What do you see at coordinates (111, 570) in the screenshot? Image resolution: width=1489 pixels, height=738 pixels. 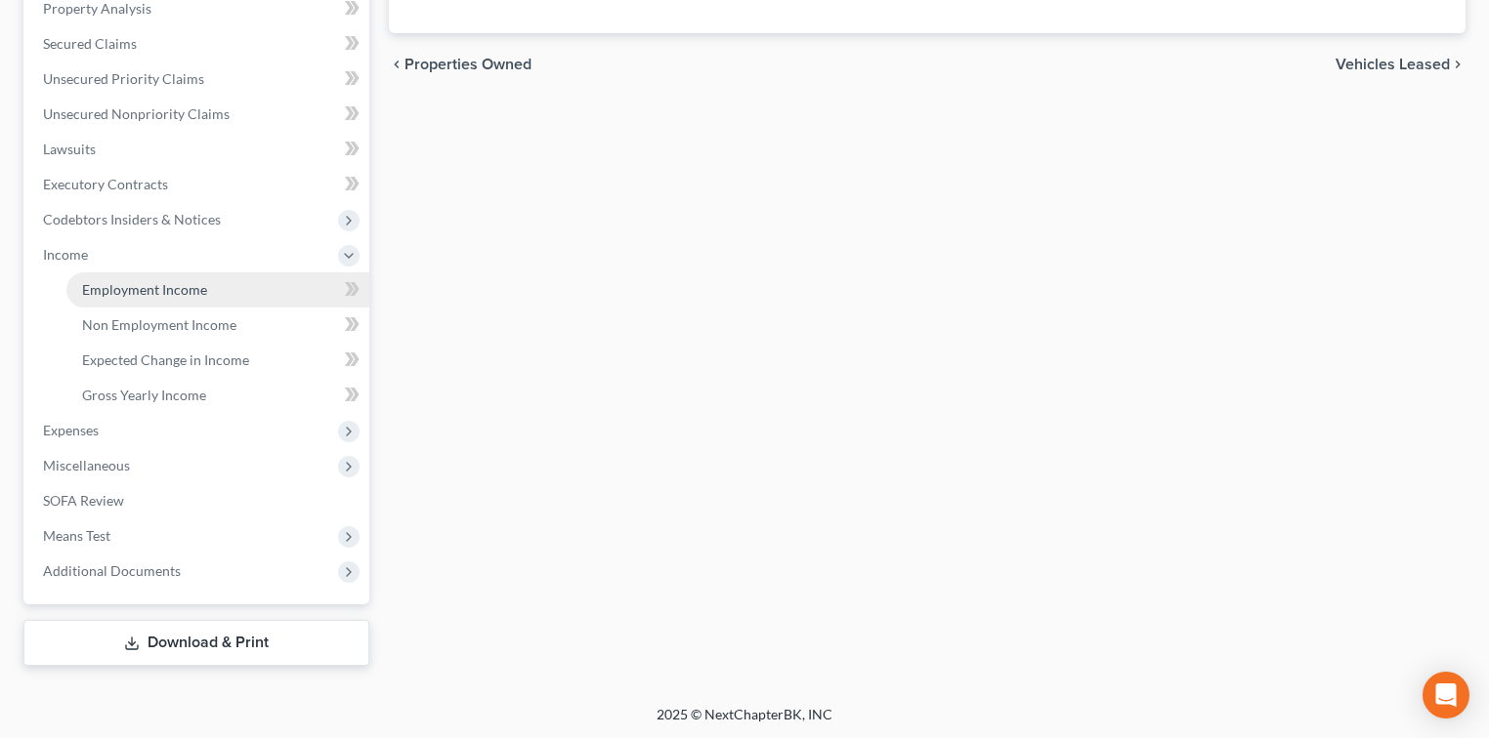 I see `span: Additional Documents` at bounding box center [111, 570].